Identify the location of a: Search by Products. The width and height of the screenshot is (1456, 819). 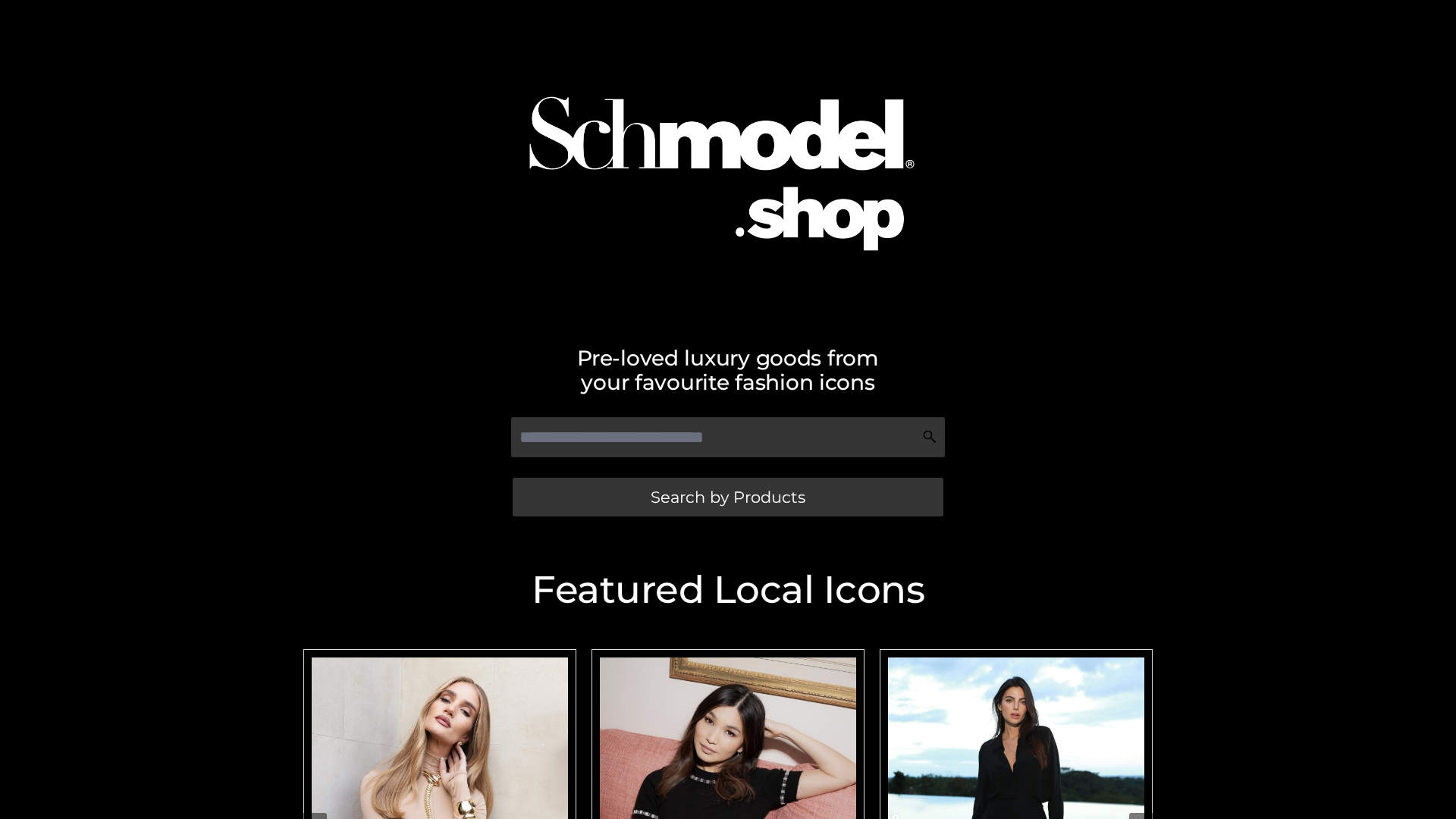
(728, 496).